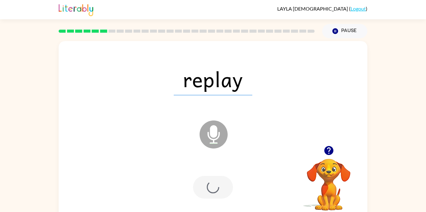  What do you see at coordinates (76, 9) in the screenshot?
I see `img: Literably` at bounding box center [76, 9].